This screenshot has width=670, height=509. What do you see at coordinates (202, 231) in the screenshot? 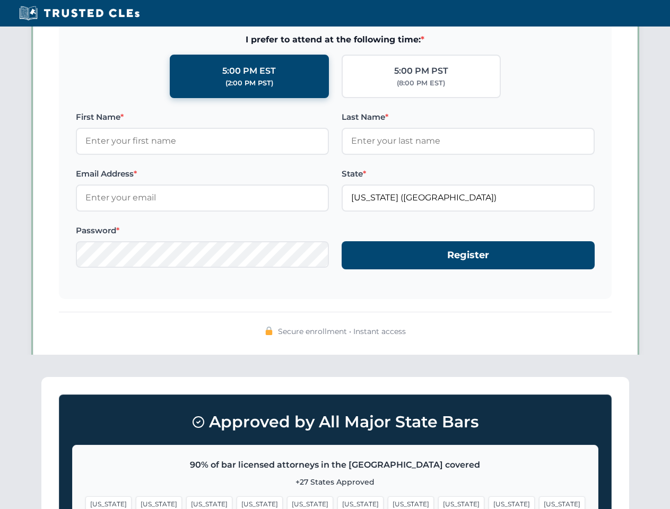
I see `label: Password` at bounding box center [202, 231].